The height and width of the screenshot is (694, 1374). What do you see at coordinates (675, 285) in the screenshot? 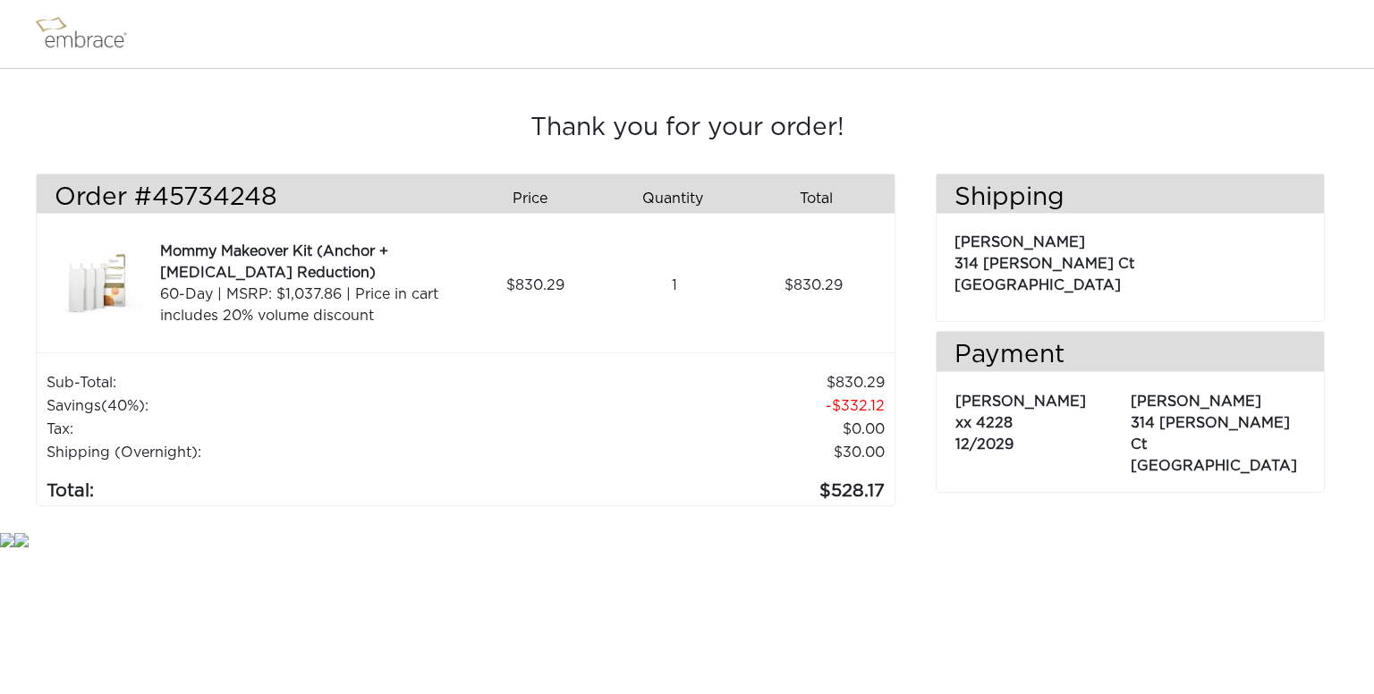
I see `span: 1` at bounding box center [675, 285].